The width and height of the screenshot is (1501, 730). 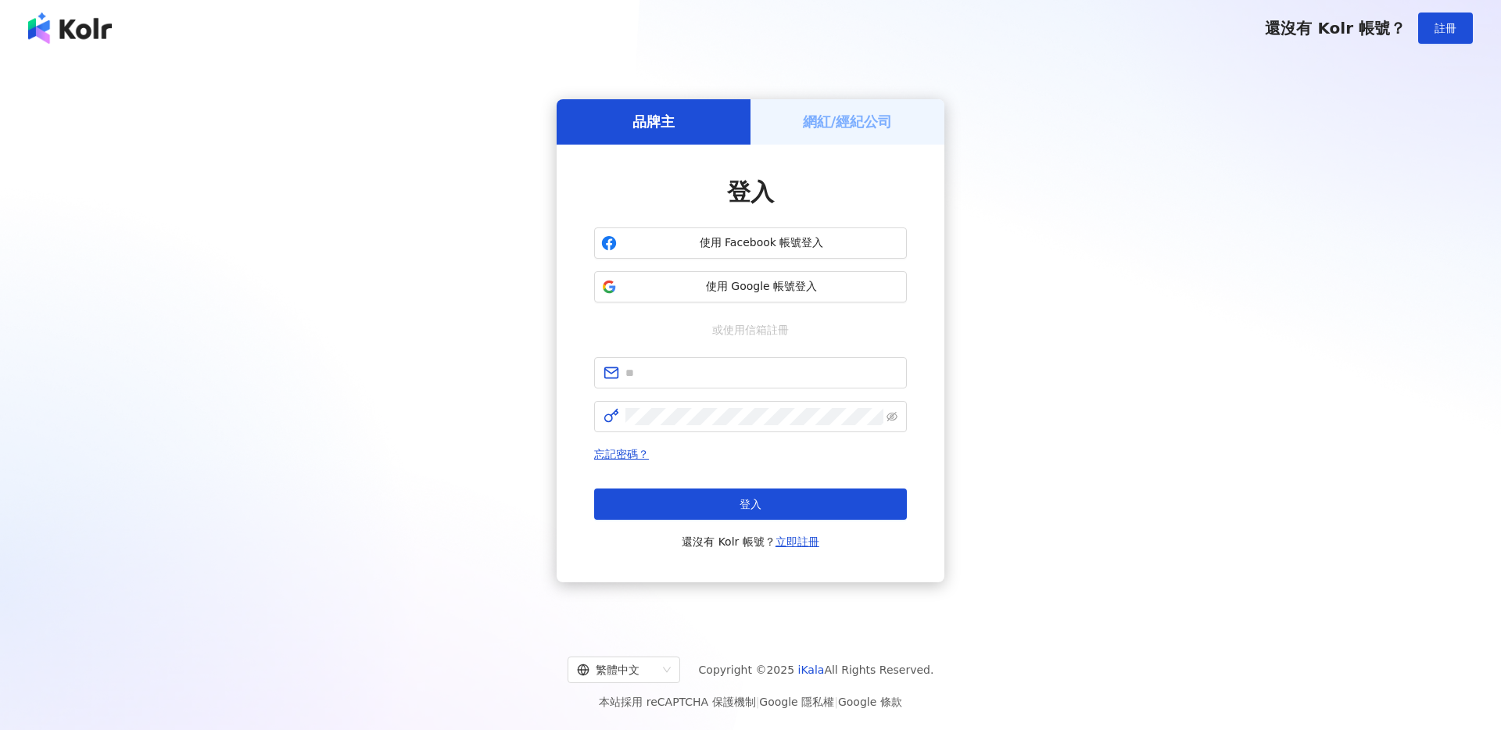 I want to click on a: 忘記密碼？, so click(x=622, y=454).